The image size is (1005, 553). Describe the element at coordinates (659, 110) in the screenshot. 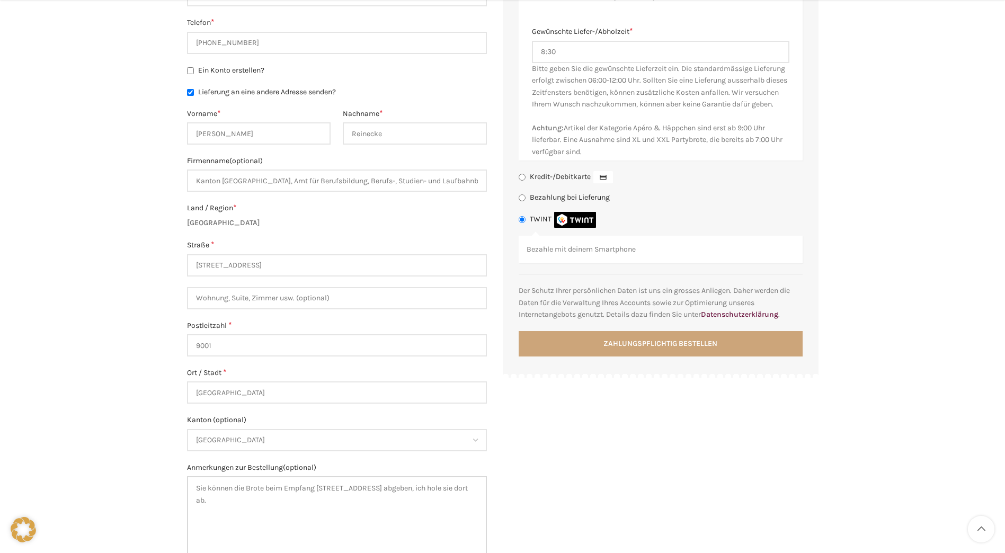

I see `span: Bitte geben Sie die gewünschte Lieferzeit ein. Die standardmässige Lieferung erfolgt zwischen 06:...` at that location.